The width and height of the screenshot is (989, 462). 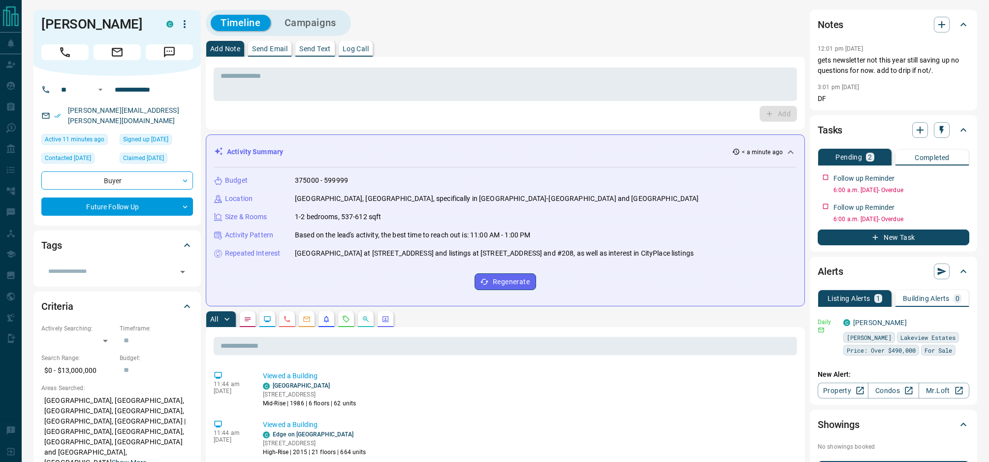 What do you see at coordinates (169, 52) in the screenshot?
I see `span: Message` at bounding box center [169, 52].